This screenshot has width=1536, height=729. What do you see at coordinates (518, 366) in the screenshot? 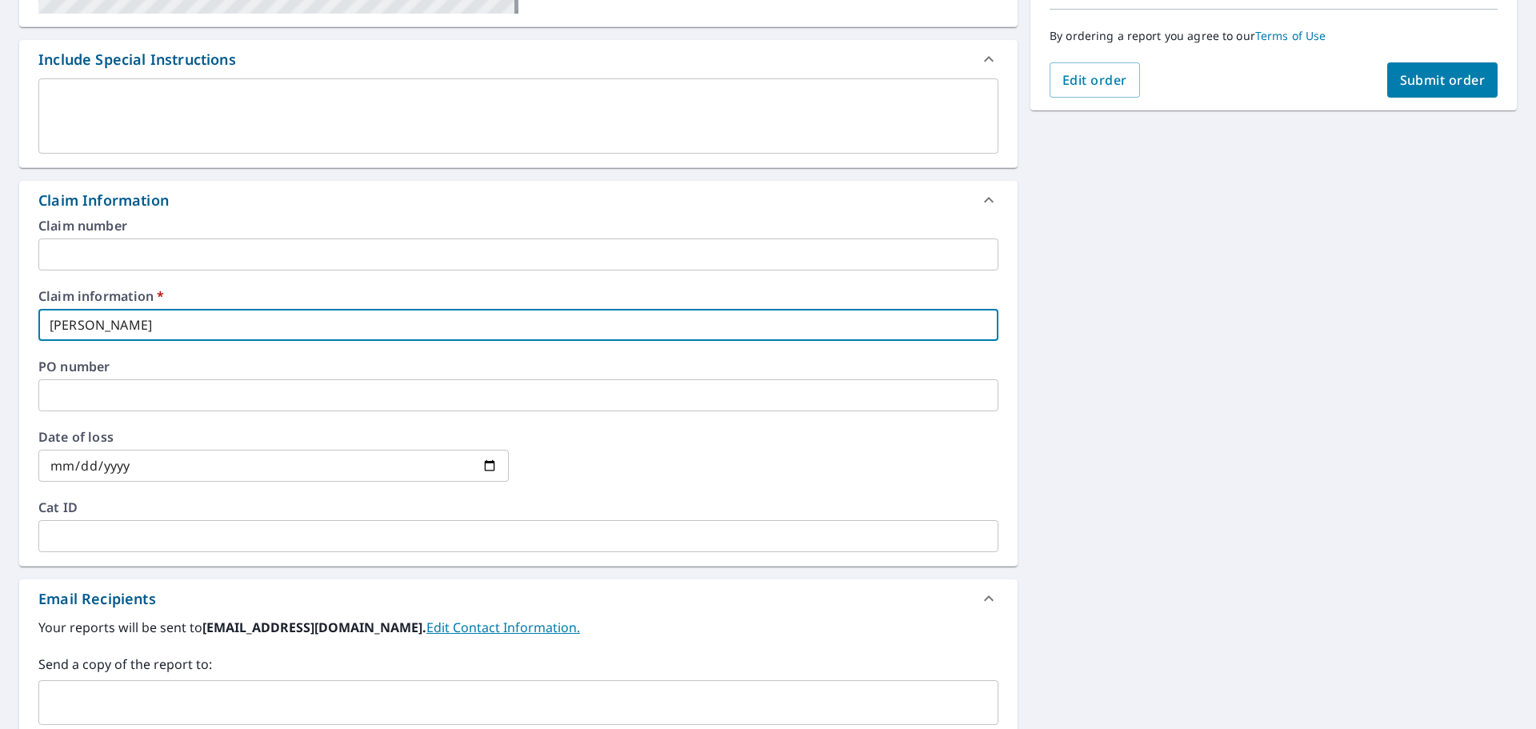
I see `label: PO number` at bounding box center [518, 366].